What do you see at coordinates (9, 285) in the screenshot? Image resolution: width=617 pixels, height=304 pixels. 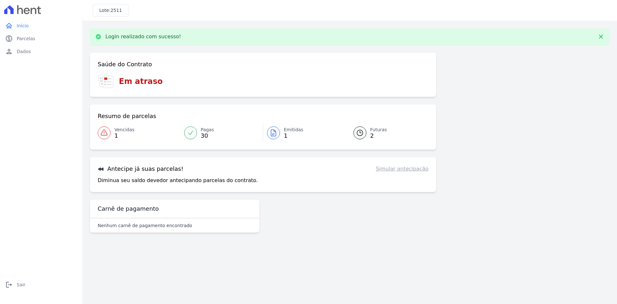 I see `i: logout` at bounding box center [9, 285].